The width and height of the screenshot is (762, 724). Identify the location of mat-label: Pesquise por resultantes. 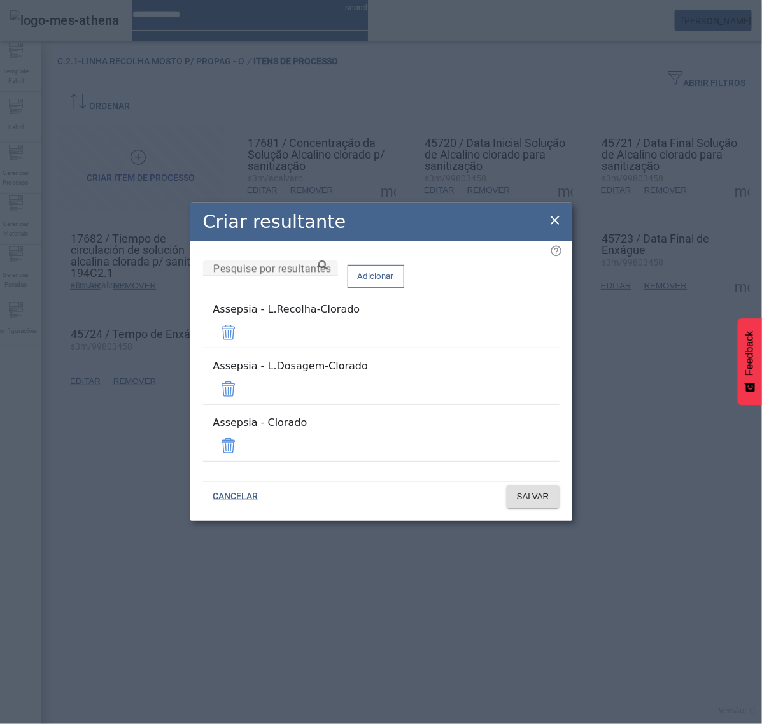
(272, 268).